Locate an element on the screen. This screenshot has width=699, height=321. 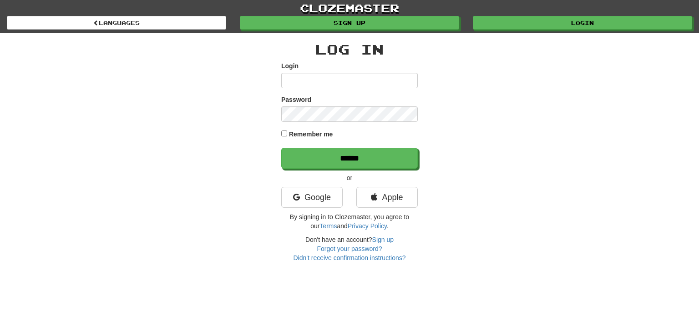
label: Login is located at coordinates (290, 66).